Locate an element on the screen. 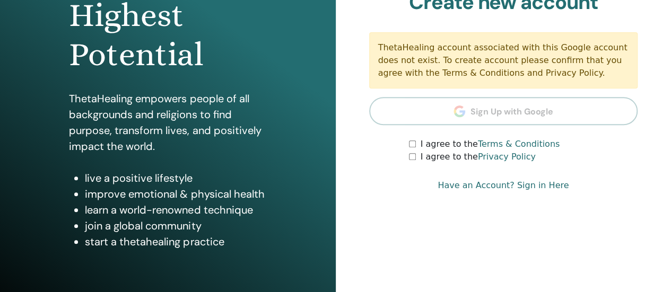  a: Have an Account? Sign in Here is located at coordinates (503, 186).